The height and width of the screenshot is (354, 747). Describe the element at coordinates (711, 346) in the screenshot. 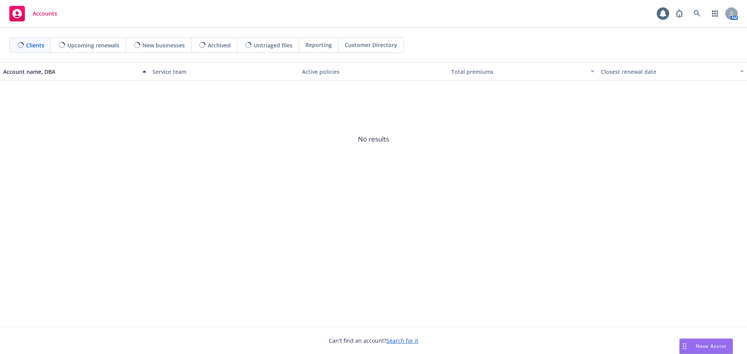

I see `span: Nova Assist` at that location.